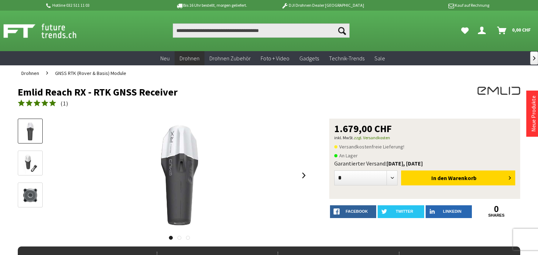 This screenshot has width=538, height=255. I want to click on a: Gadgets, so click(309, 58).